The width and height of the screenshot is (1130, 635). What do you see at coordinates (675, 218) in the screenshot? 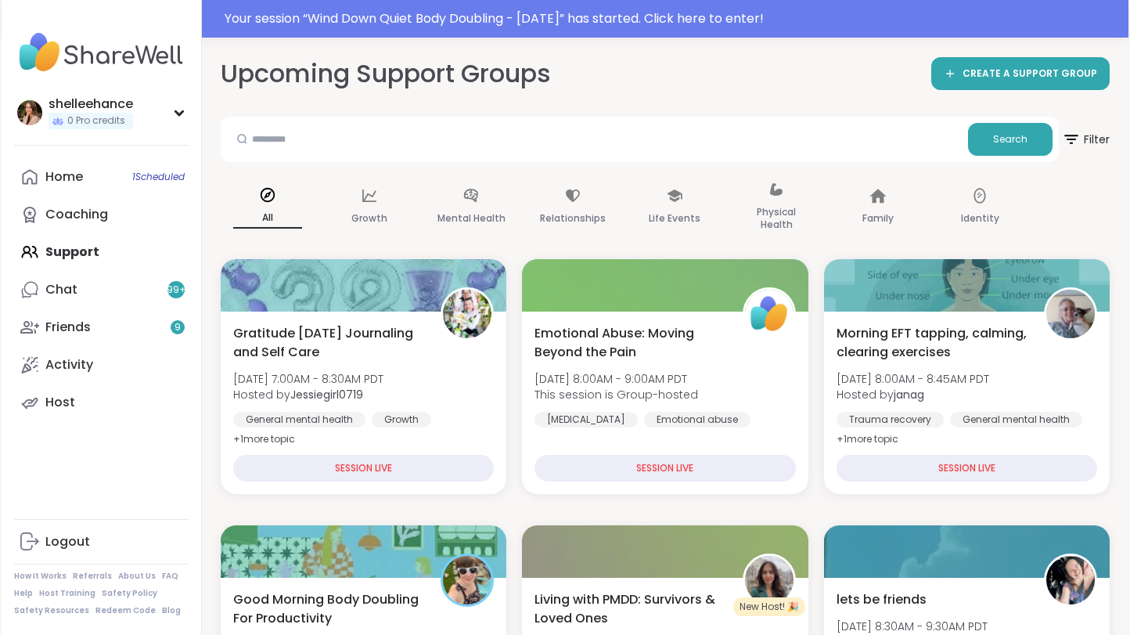
I see `p: Life Events` at bounding box center [675, 218].